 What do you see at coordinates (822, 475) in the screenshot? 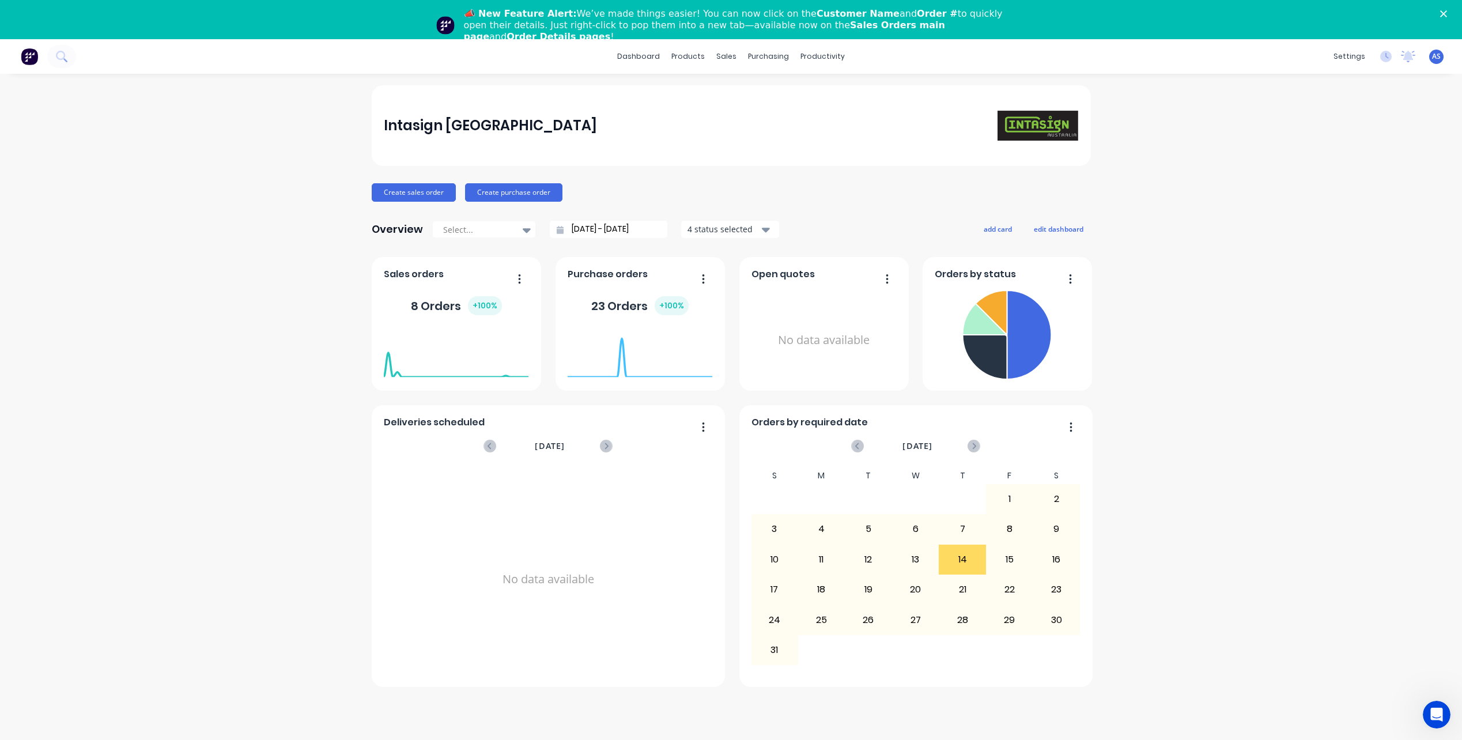
I see `div: M` at bounding box center [822, 475].